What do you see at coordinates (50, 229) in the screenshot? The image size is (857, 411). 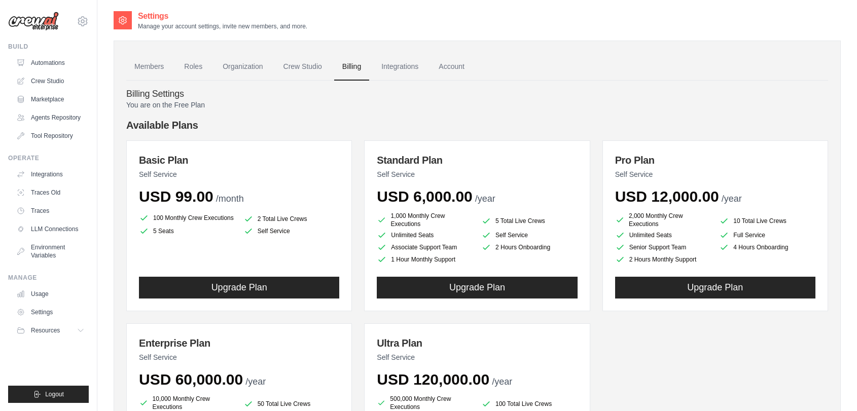 I see `a: LLM Connections` at bounding box center [50, 229].